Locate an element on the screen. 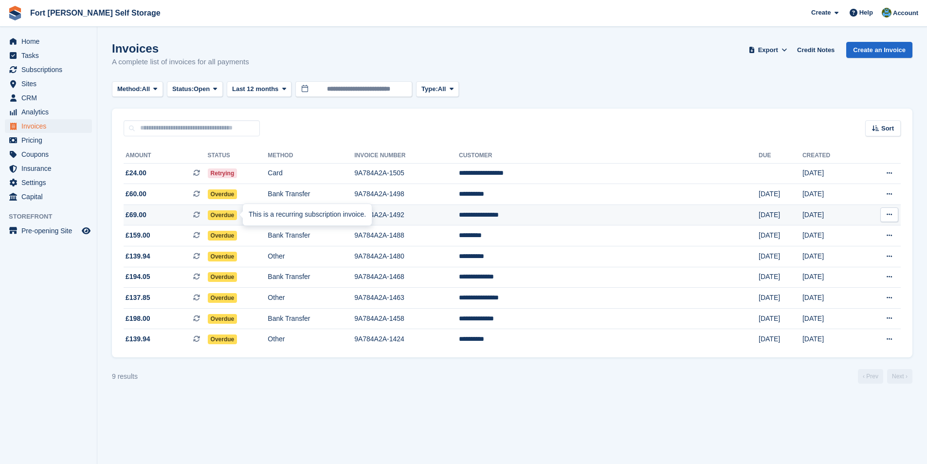 Image resolution: width=927 pixels, height=464 pixels. th: Amount is located at coordinates (165, 156).